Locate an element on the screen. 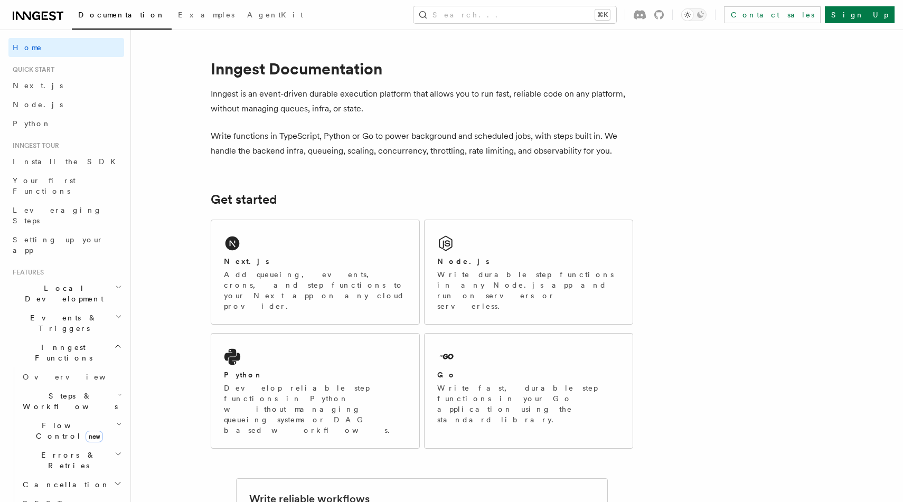 The height and width of the screenshot is (502, 903). a: AgentKit is located at coordinates (275, 16).